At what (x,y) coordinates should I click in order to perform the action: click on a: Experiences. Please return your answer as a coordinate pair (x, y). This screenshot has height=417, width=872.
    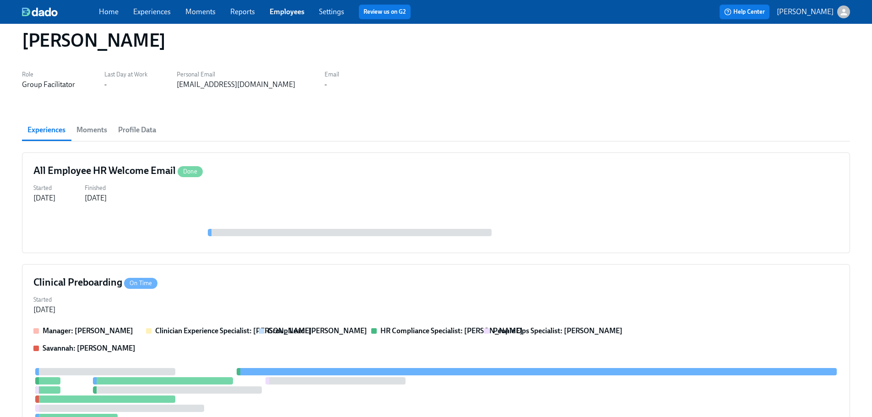
    Looking at the image, I should click on (152, 11).